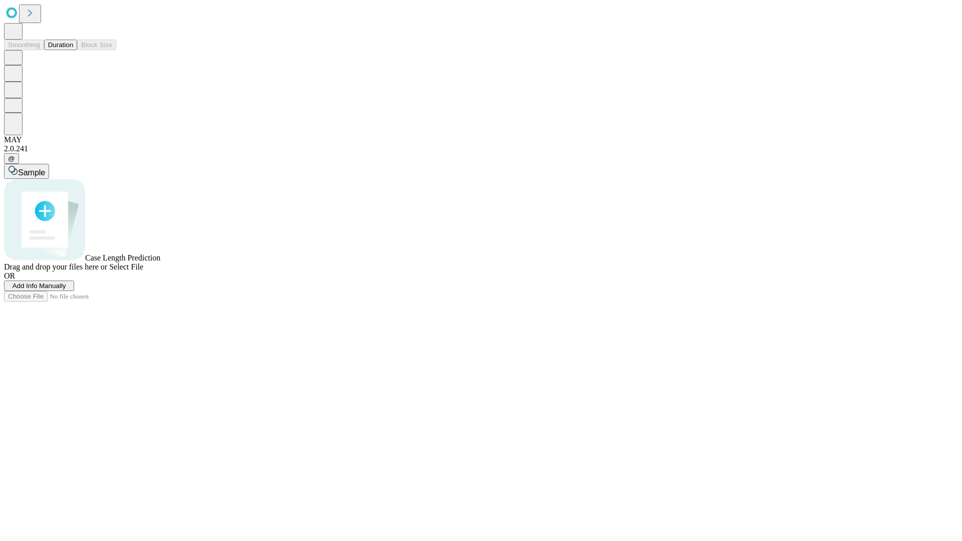 Image resolution: width=962 pixels, height=541 pixels. Describe the element at coordinates (39, 286) in the screenshot. I see `button: Add Info Manually` at that location.